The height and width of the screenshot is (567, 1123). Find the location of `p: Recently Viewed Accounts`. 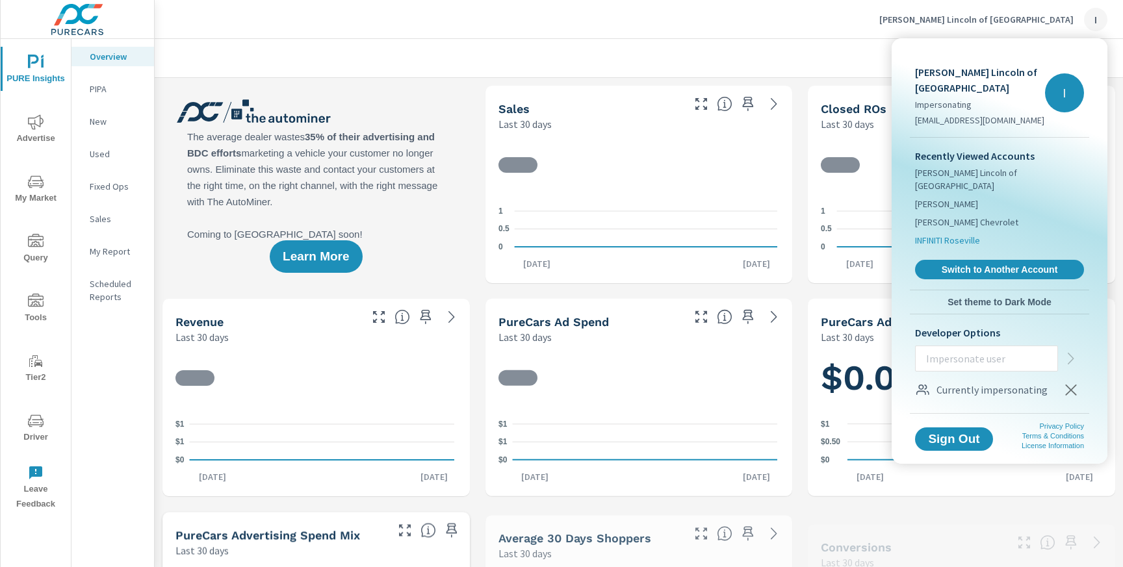

p: Recently Viewed Accounts is located at coordinates (1000, 156).